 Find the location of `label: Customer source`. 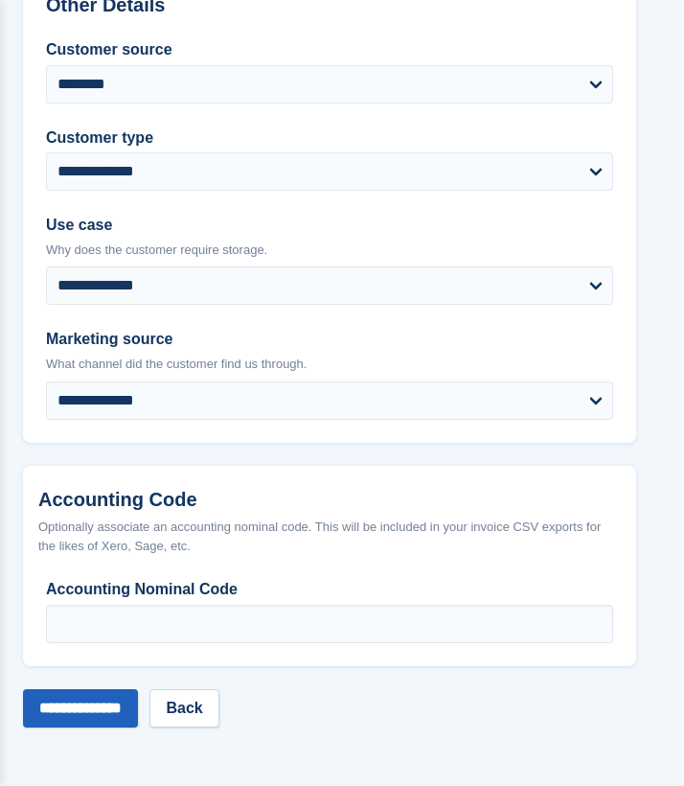

label: Customer source is located at coordinates (330, 50).